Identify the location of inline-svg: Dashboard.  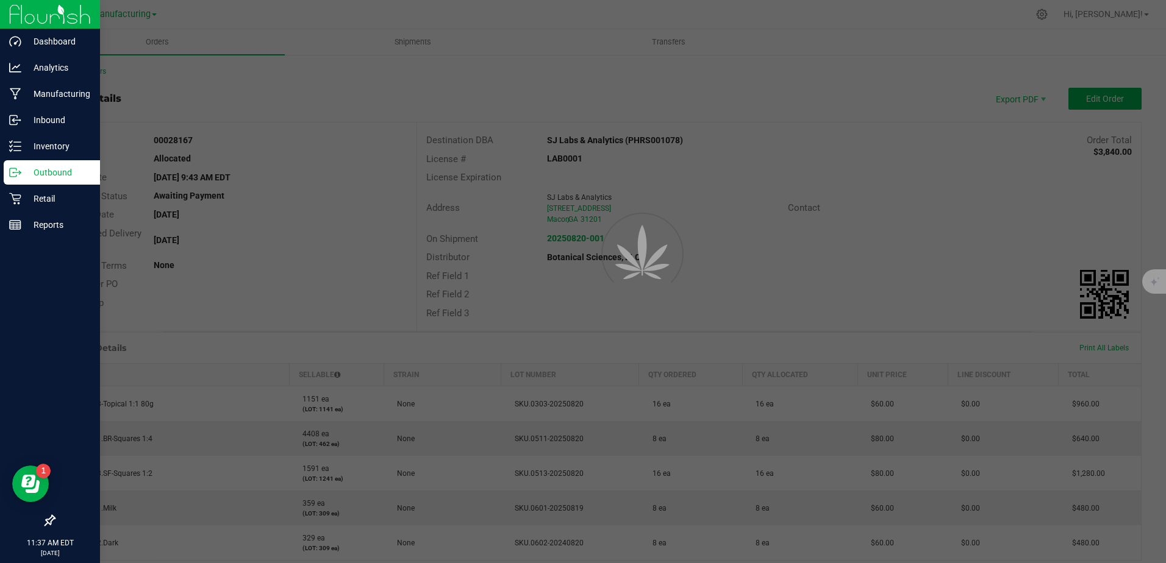
(15, 41).